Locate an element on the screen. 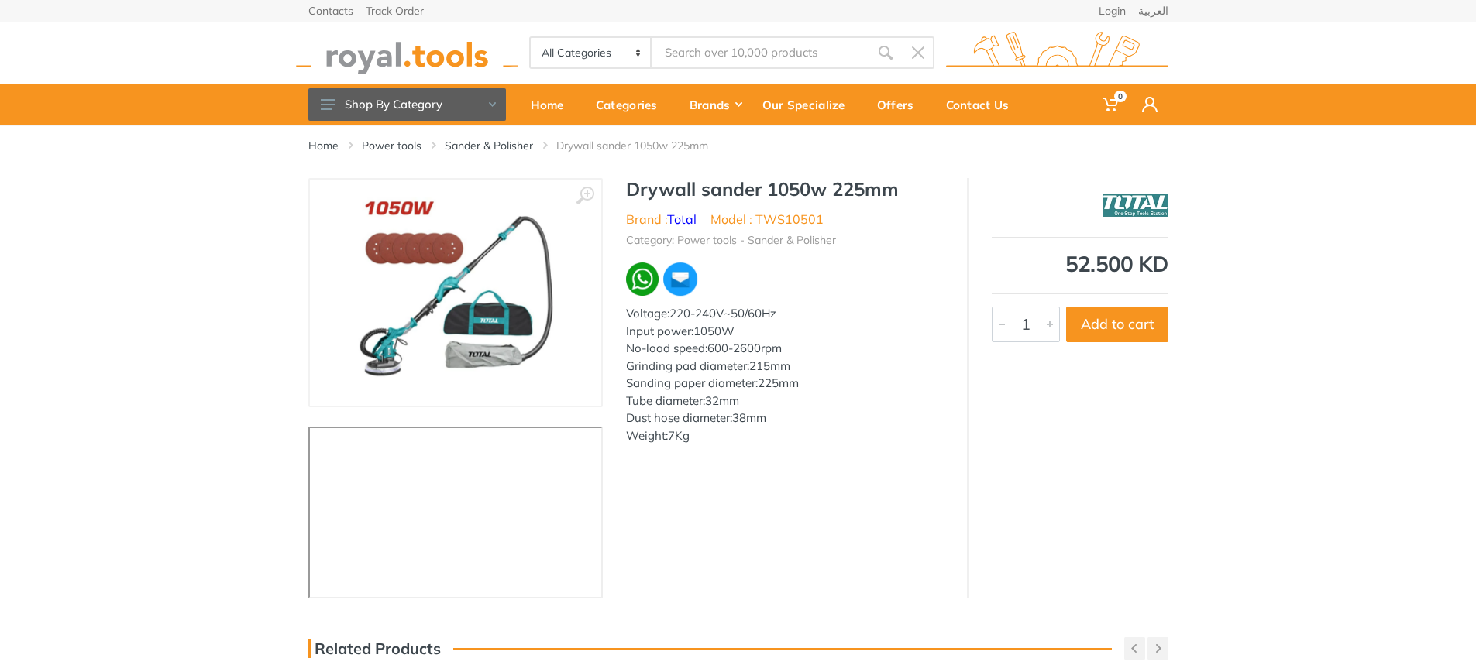  span: 0 is located at coordinates (1120, 96).